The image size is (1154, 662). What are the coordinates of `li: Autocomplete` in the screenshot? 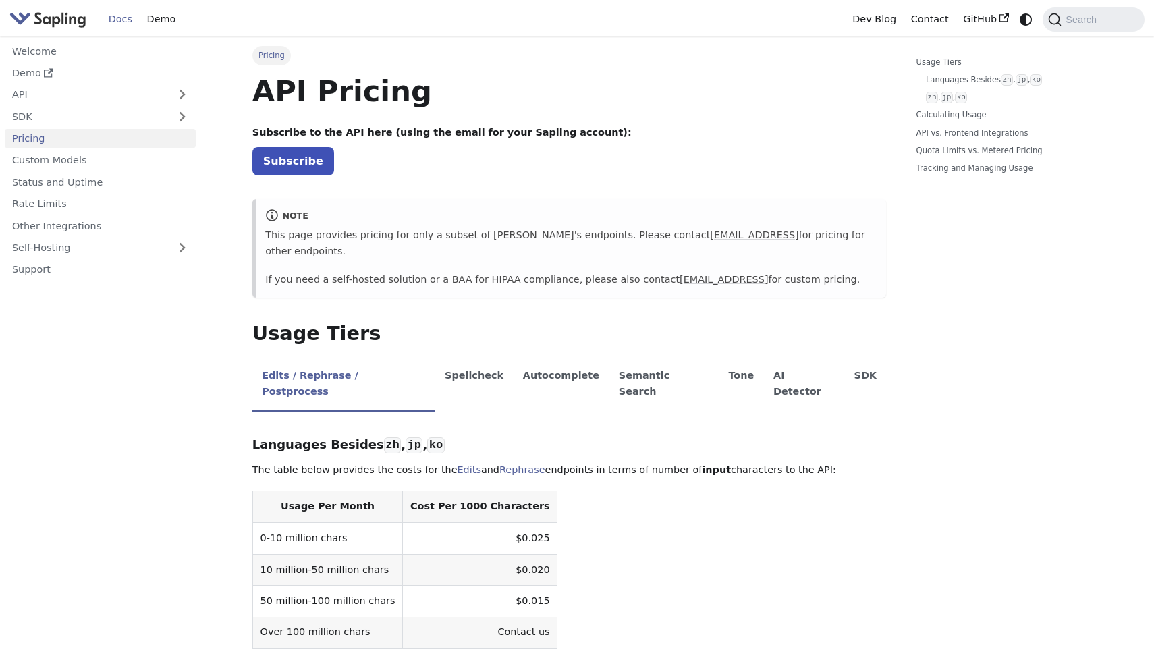 It's located at (561, 385).